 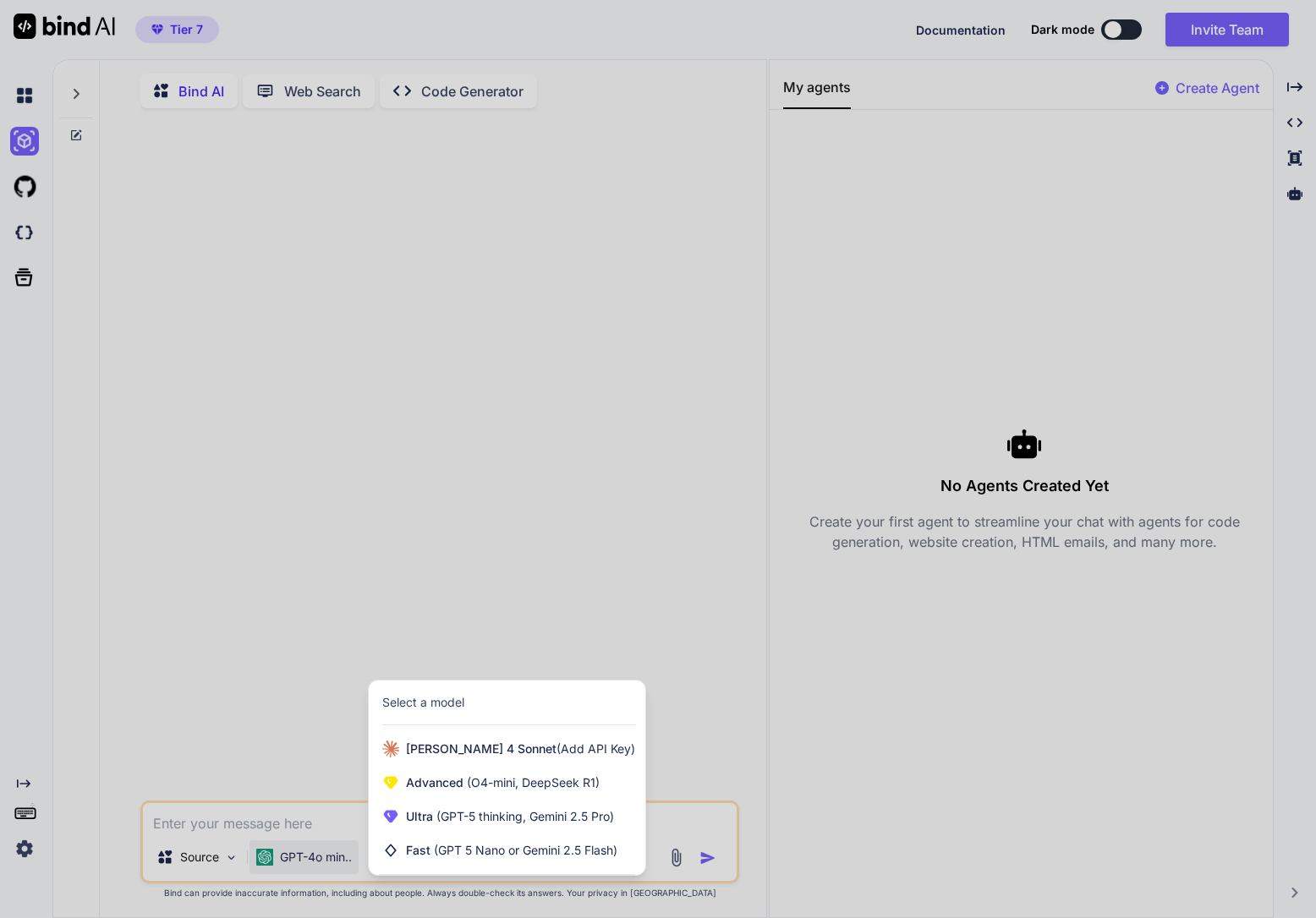 I want to click on div: Select a model, so click(x=423, y=703).